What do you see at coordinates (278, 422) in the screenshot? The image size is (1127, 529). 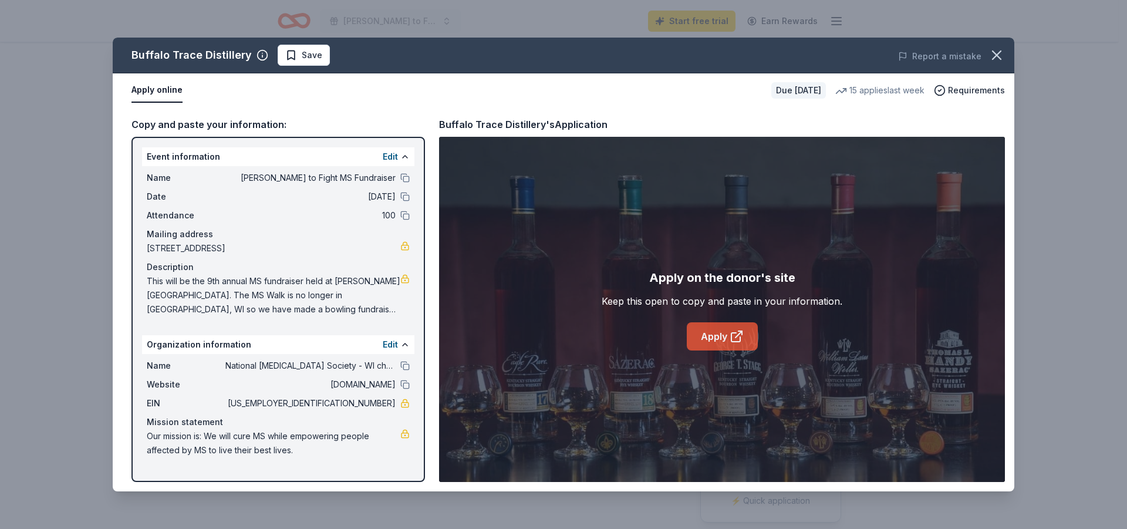 I see `div: Mission statement` at bounding box center [278, 422].